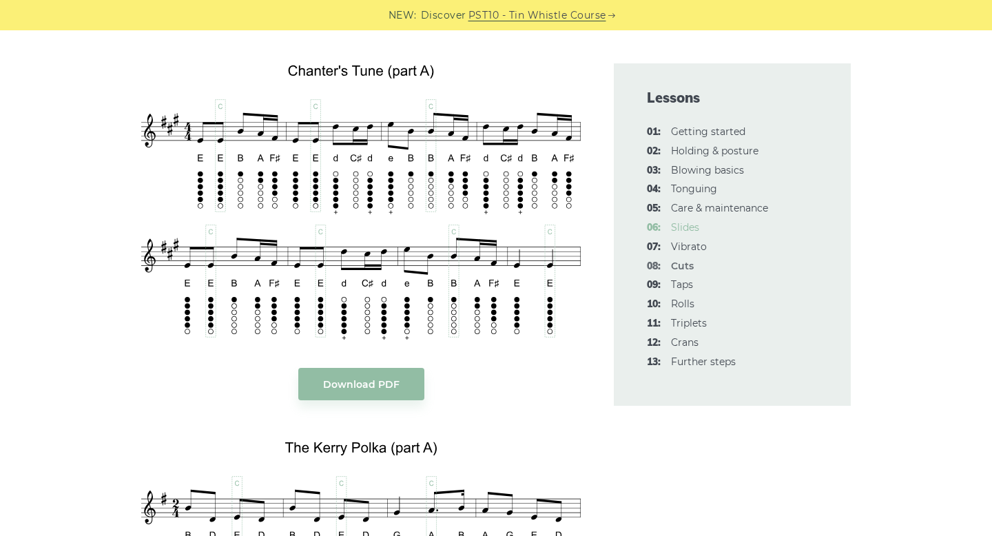 Image resolution: width=992 pixels, height=536 pixels. What do you see at coordinates (538, 15) in the screenshot?
I see `a: PST10 - Tin Whistle Course` at bounding box center [538, 15].